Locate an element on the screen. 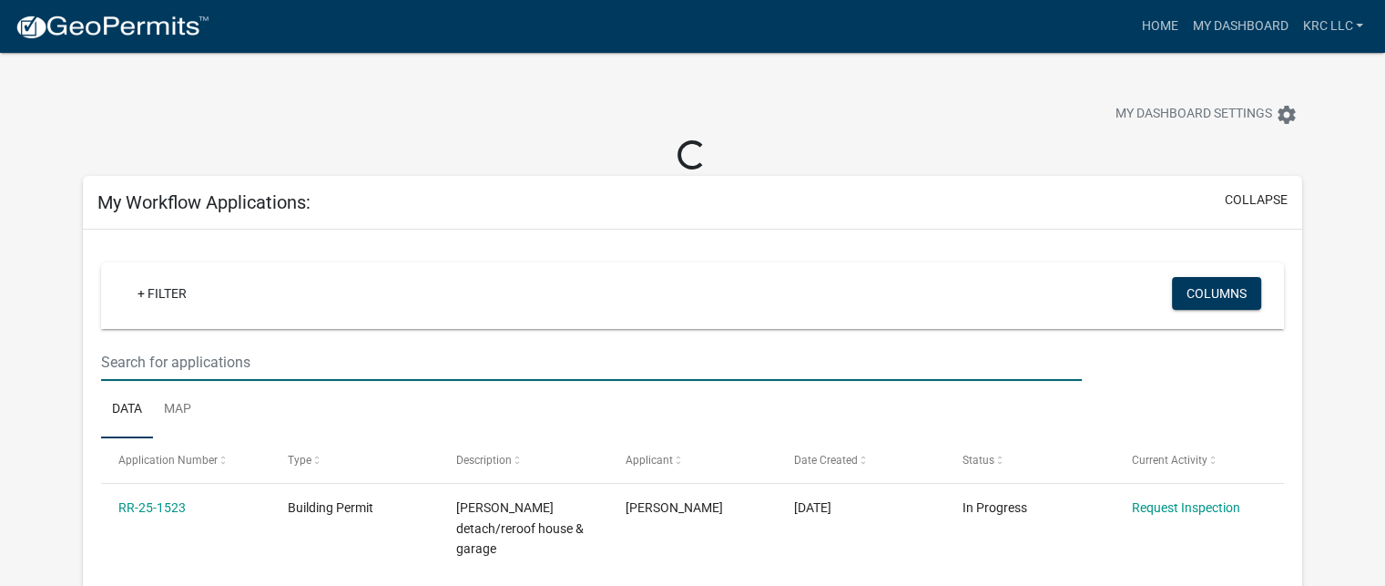  h5: My Workflow Applications: is located at coordinates (204, 202).